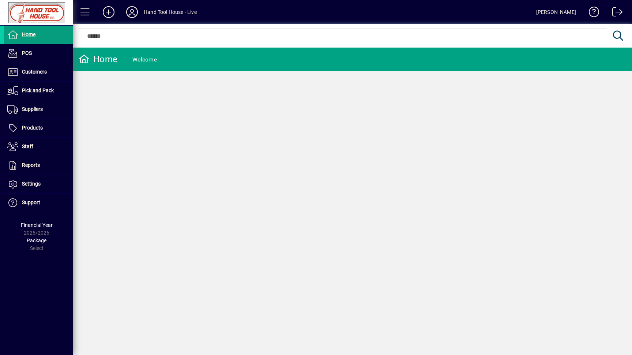 Image resolution: width=632 pixels, height=355 pixels. I want to click on div: Welcome, so click(144, 60).